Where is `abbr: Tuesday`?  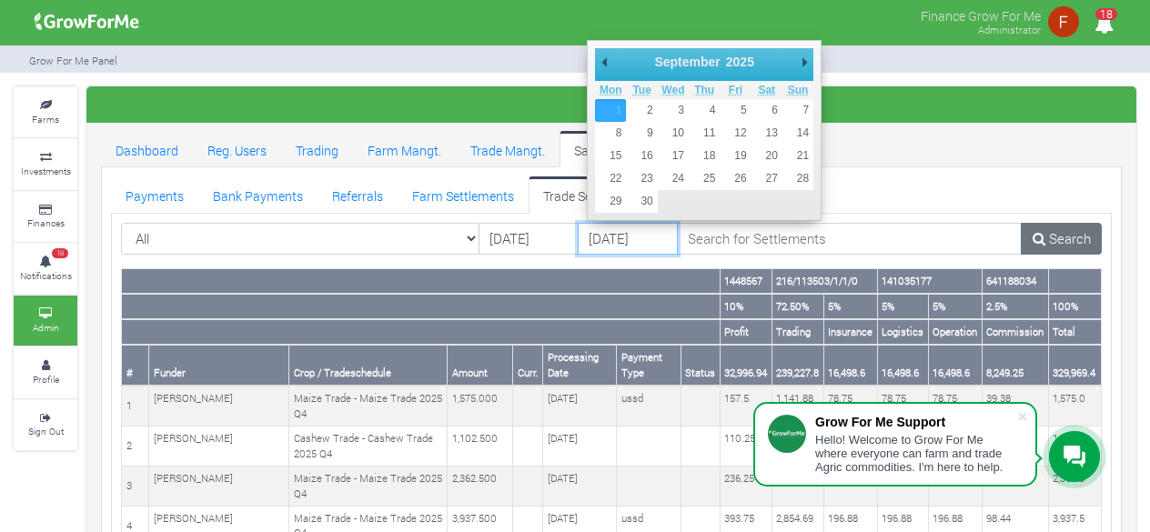
abbr: Tuesday is located at coordinates (642, 90).